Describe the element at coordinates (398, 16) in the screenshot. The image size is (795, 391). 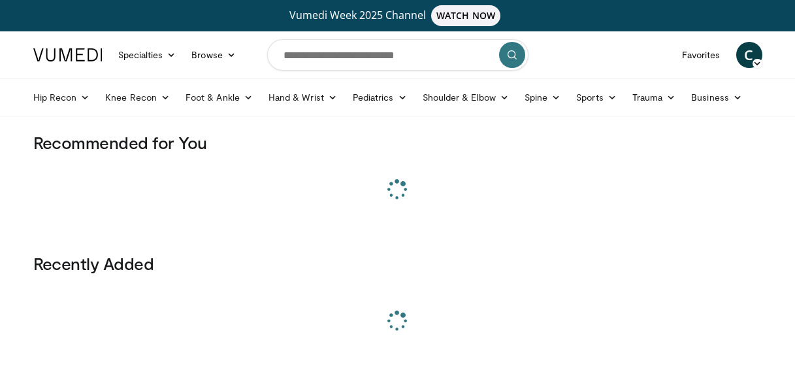
I see `a: Vumedi Week 2025 ChannelWATCH NOW` at that location.